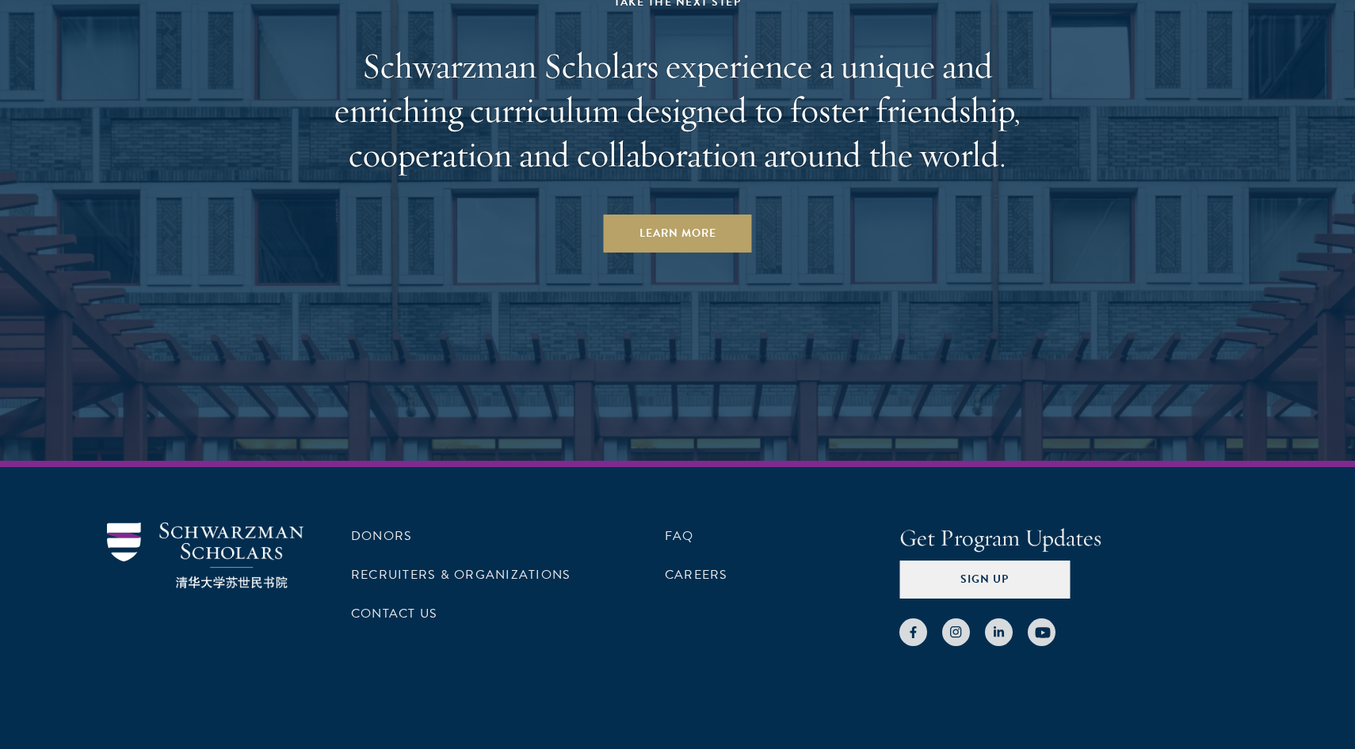  Describe the element at coordinates (677, 110) in the screenshot. I see `h2: Schwarzman Scholars experience a unique and enriching curriculum designed to foster friendship, c...` at that location.